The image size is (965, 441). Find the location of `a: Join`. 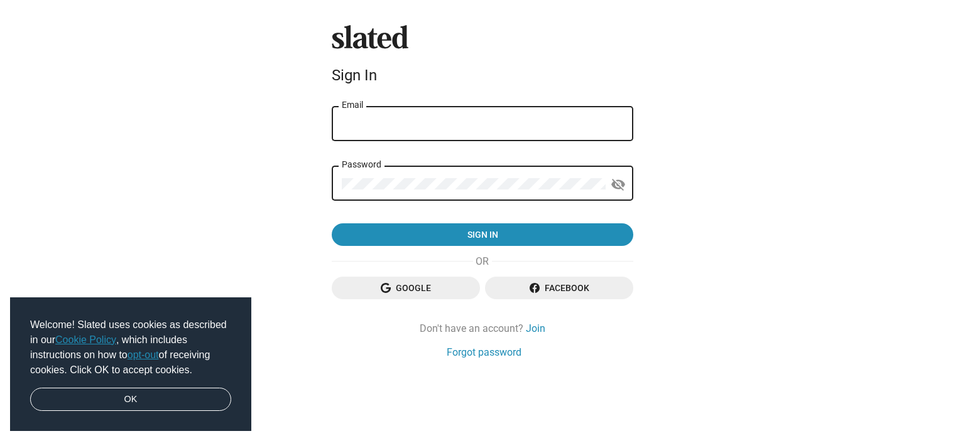

a: Join is located at coordinates (535, 328).